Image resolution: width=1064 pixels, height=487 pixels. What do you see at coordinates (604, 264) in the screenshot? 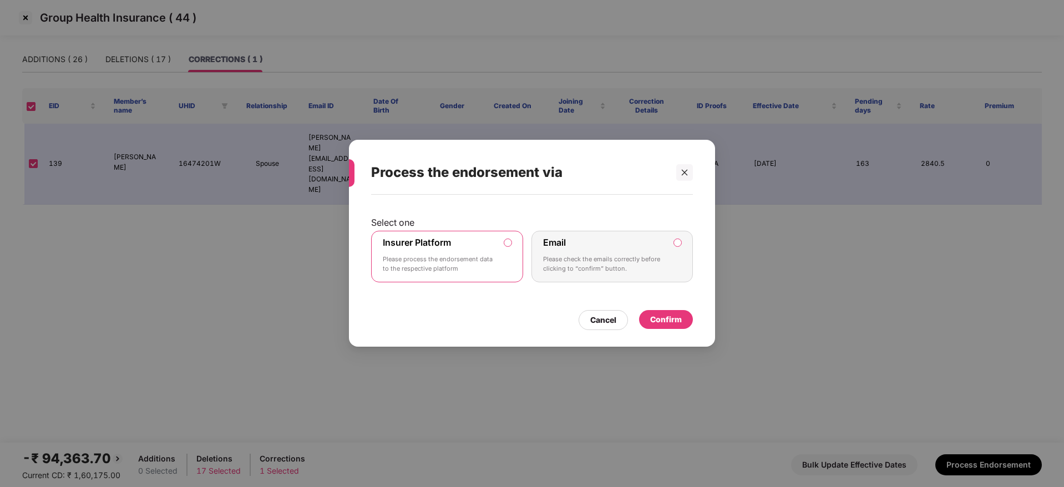
I see `p: Please check the emails correctly before clicking to “confirm” button.` at bounding box center [604, 264].